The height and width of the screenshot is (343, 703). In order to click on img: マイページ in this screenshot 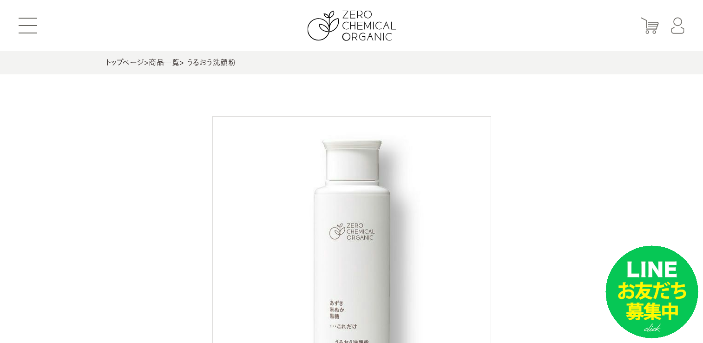, I will do `click(677, 26)`.